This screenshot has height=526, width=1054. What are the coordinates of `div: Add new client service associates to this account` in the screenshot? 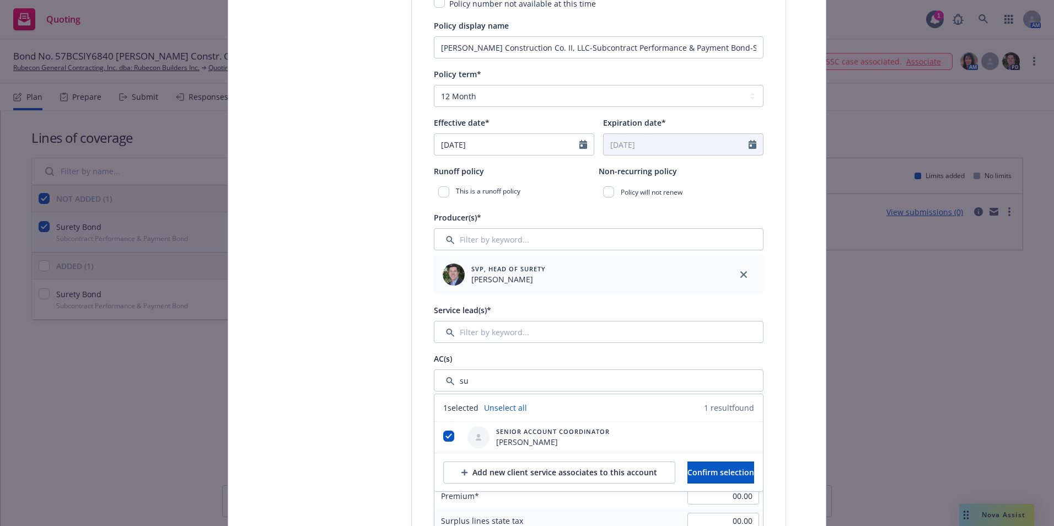 It's located at (559, 472).